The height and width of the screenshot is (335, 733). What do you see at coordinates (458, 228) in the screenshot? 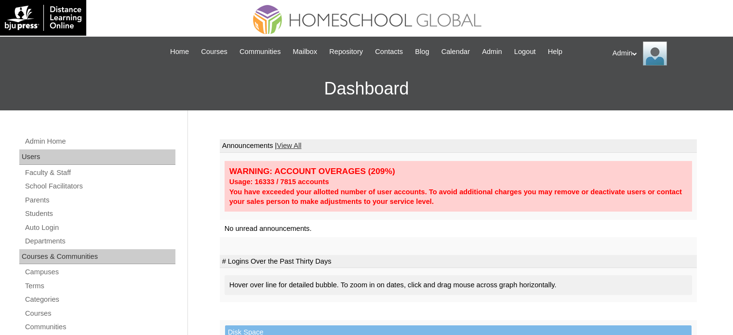
I see `td: No unread announcements.` at bounding box center [458, 228].